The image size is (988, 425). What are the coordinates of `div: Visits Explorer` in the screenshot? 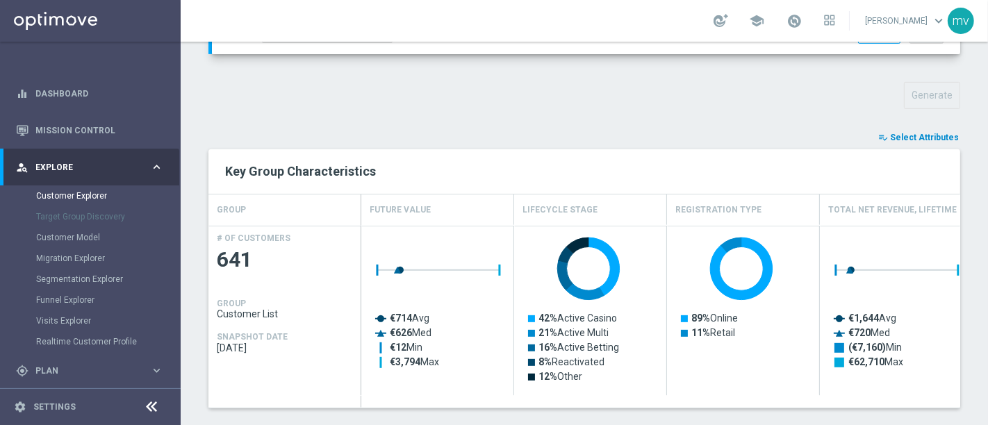 It's located at (108, 321).